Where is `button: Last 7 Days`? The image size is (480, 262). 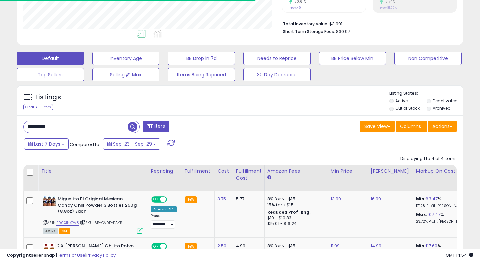 button: Last 7 Days is located at coordinates (46, 144).